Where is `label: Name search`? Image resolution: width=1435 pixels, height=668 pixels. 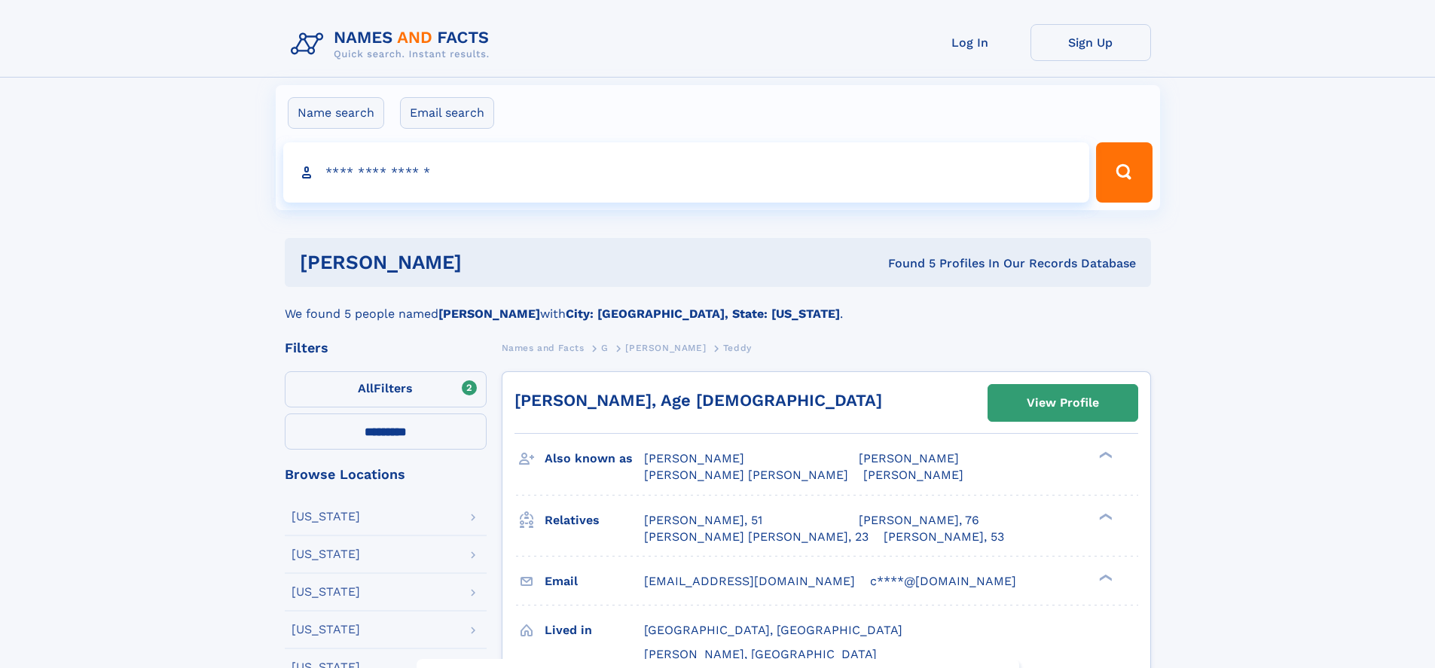 label: Name search is located at coordinates (336, 113).